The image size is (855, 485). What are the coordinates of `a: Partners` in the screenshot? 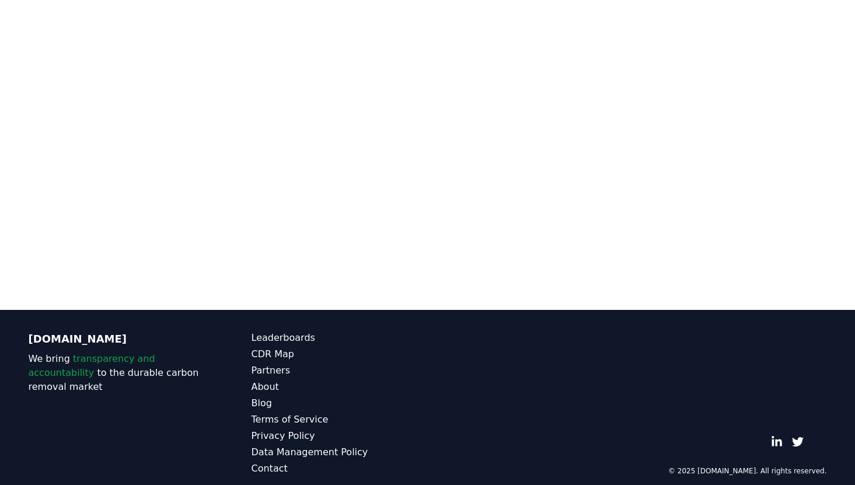 It's located at (340, 371).